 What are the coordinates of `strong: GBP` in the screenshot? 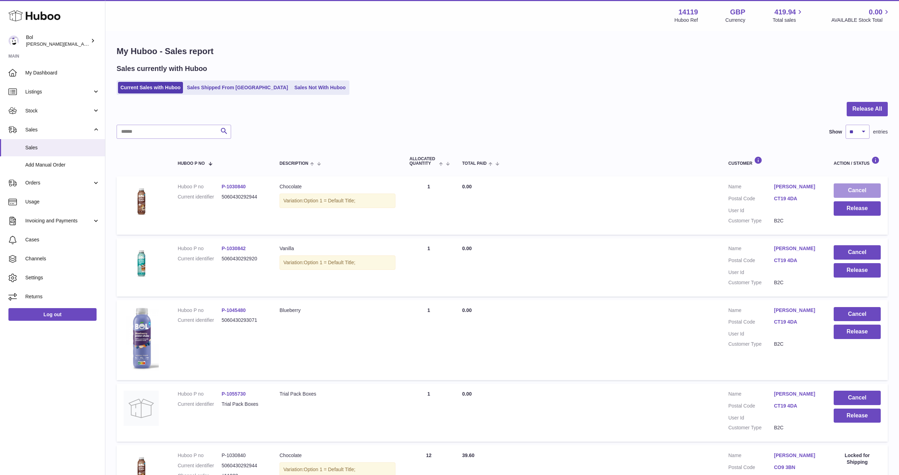 It's located at (737, 12).